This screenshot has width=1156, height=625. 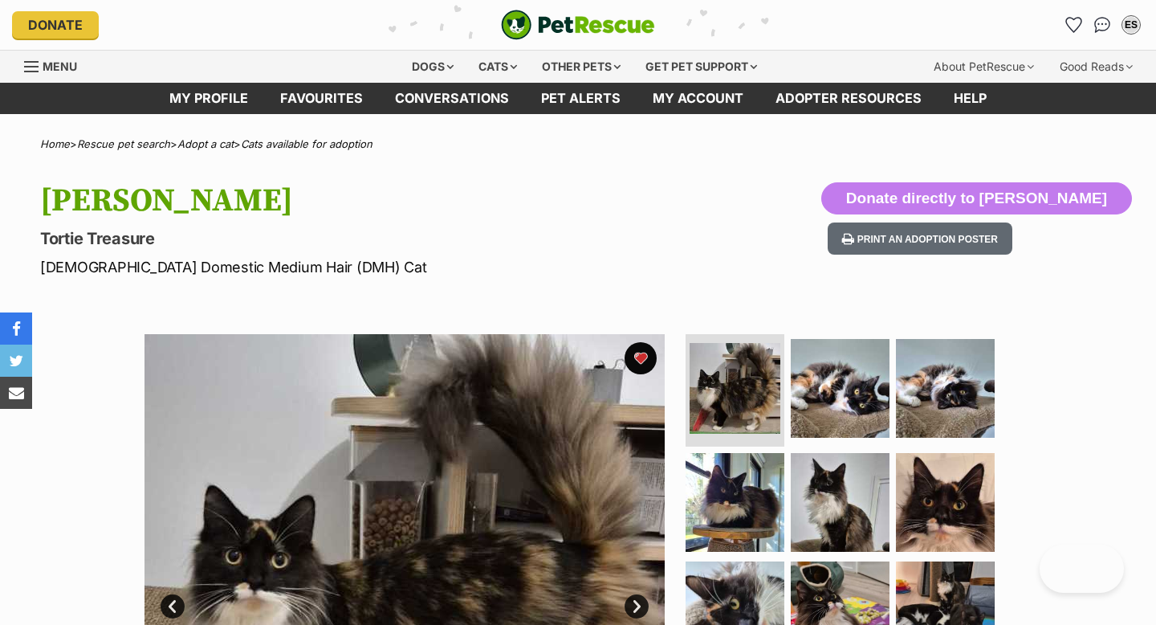 I want to click on a: Next, so click(x=637, y=606).